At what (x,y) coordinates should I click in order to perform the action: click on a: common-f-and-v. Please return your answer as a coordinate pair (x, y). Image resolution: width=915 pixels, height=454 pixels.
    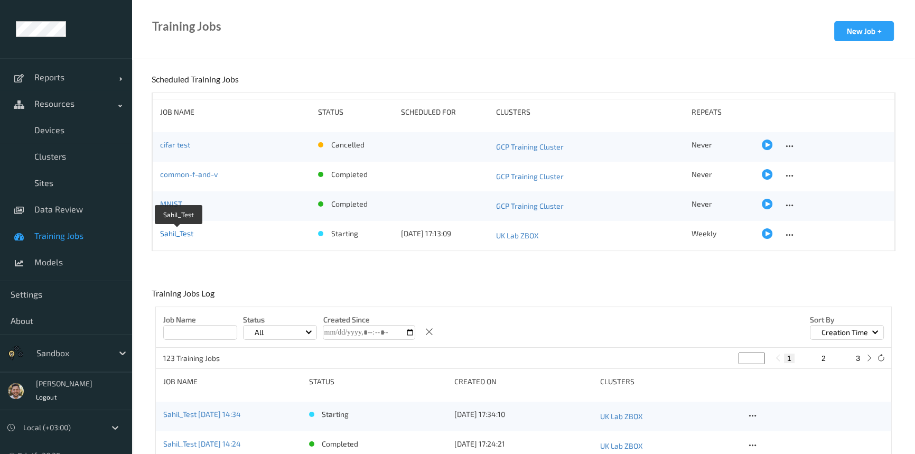
    Looking at the image, I should click on (189, 174).